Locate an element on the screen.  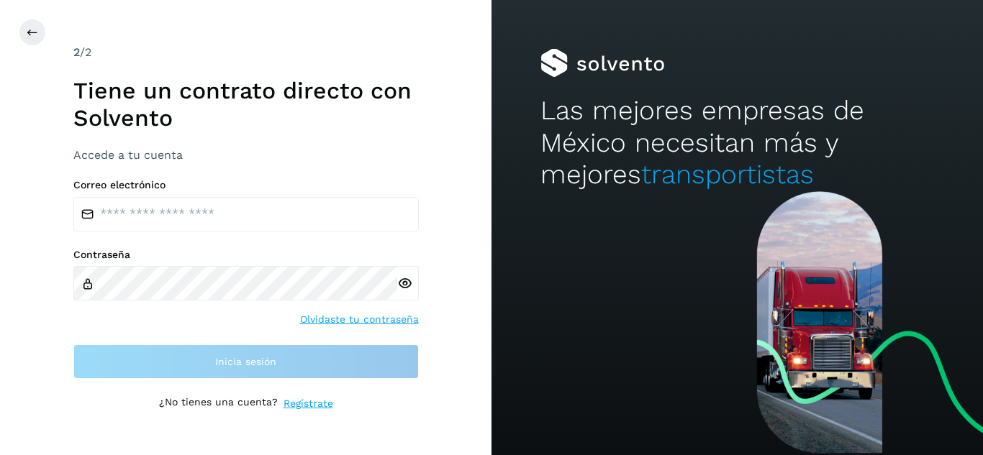
h3: Accede a tu cuenta is located at coordinates (246, 155).